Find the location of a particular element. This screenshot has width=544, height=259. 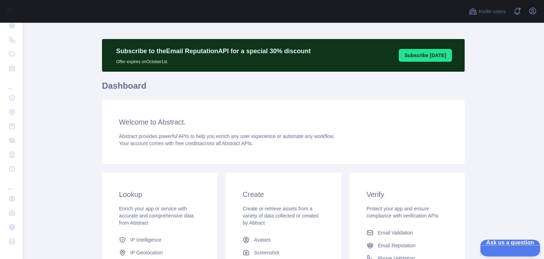

button: Invite users is located at coordinates (487, 11).